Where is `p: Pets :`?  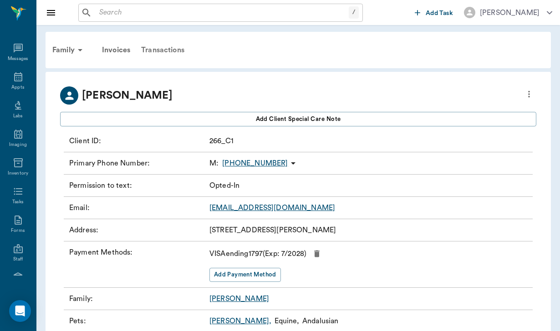
p: Pets : is located at coordinates (137, 321).